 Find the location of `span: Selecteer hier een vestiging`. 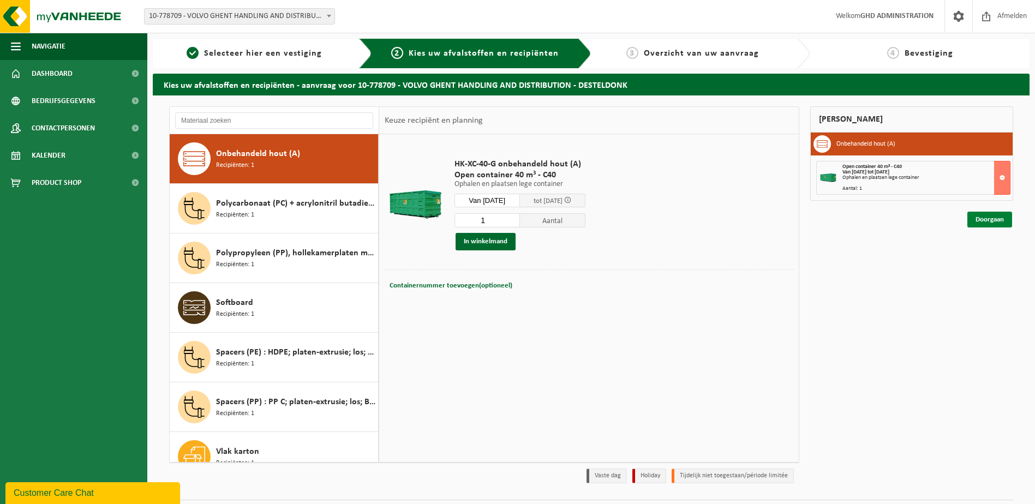

span: Selecteer hier een vestiging is located at coordinates (263, 53).